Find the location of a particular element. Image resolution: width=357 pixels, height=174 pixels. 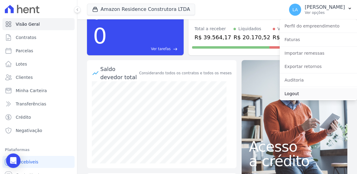

a: Minha Carteira is located at coordinates (38, 91).